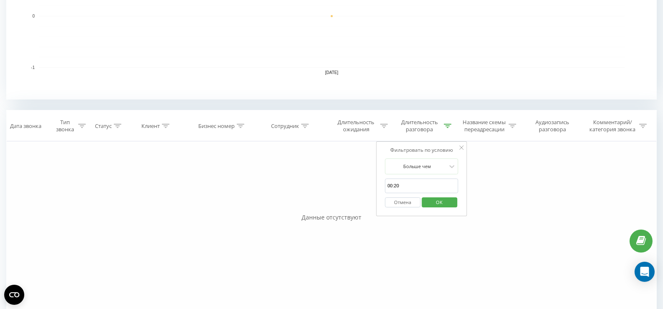  Describe the element at coordinates (422, 150) in the screenshot. I see `div: Фильтровать по условию` at that location.